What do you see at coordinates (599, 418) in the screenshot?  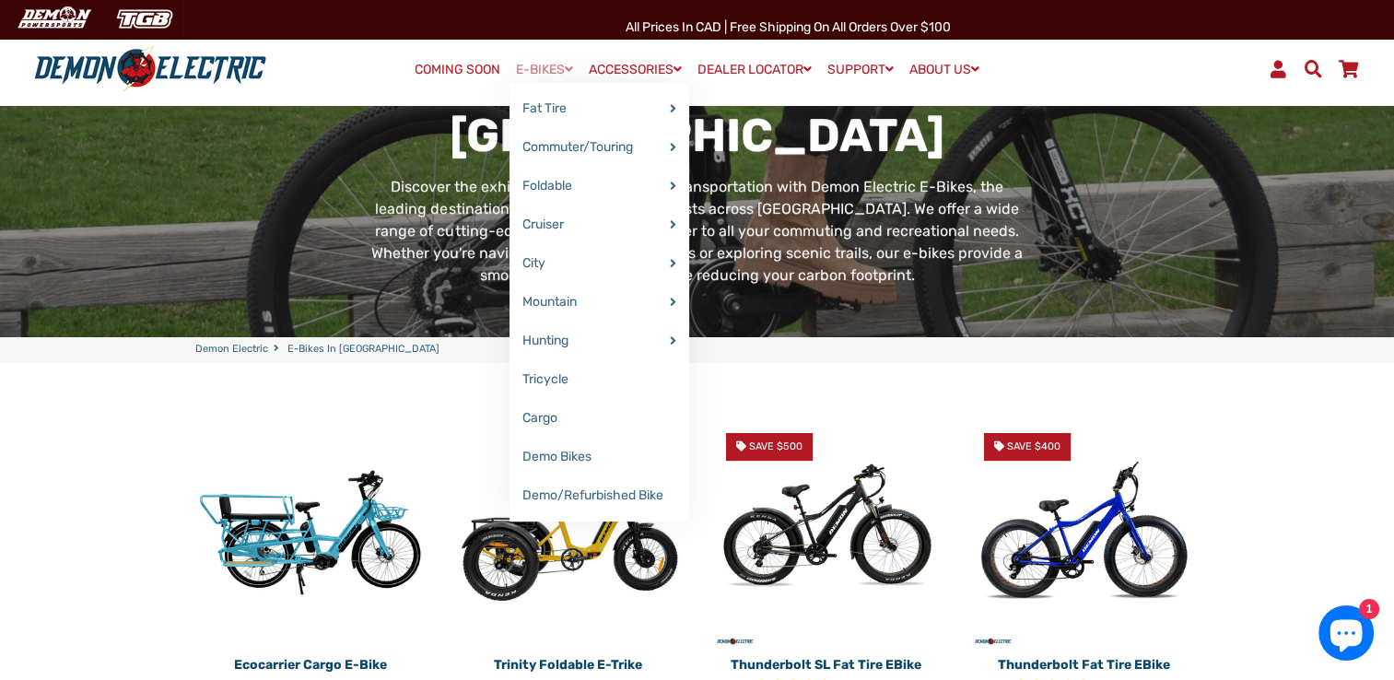 I see `a: Cargo` at bounding box center [599, 418].